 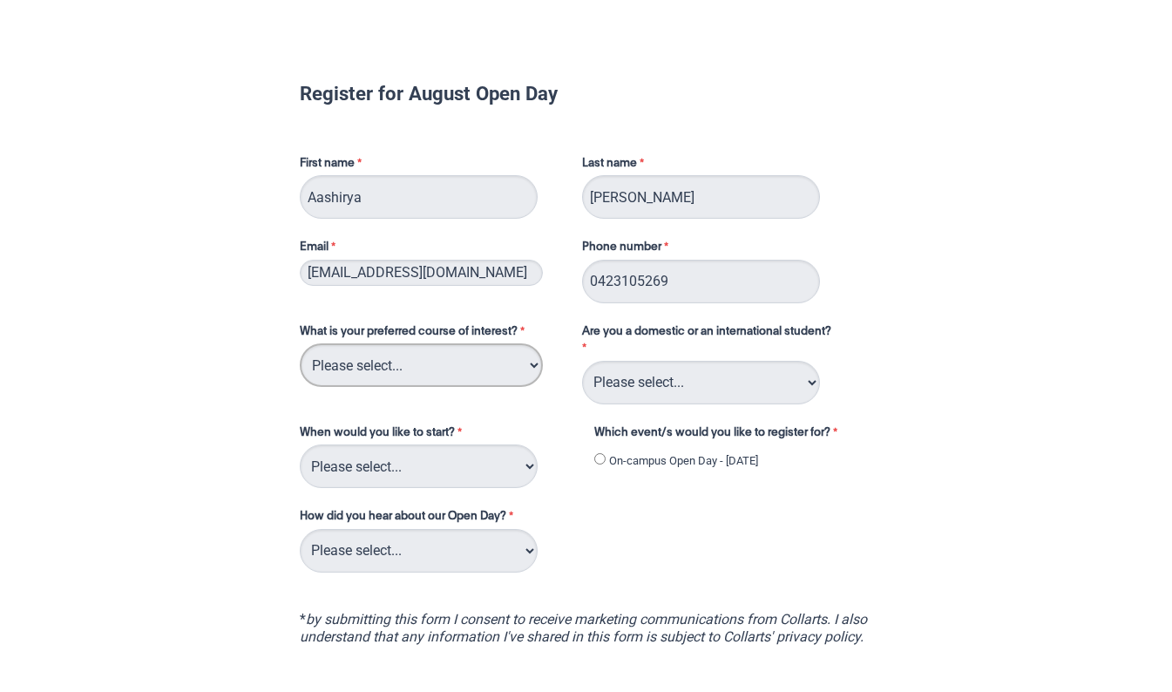 What do you see at coordinates (421, 365) in the screenshot?
I see `select: What is your preferred course of interest?` at bounding box center [421, 365].